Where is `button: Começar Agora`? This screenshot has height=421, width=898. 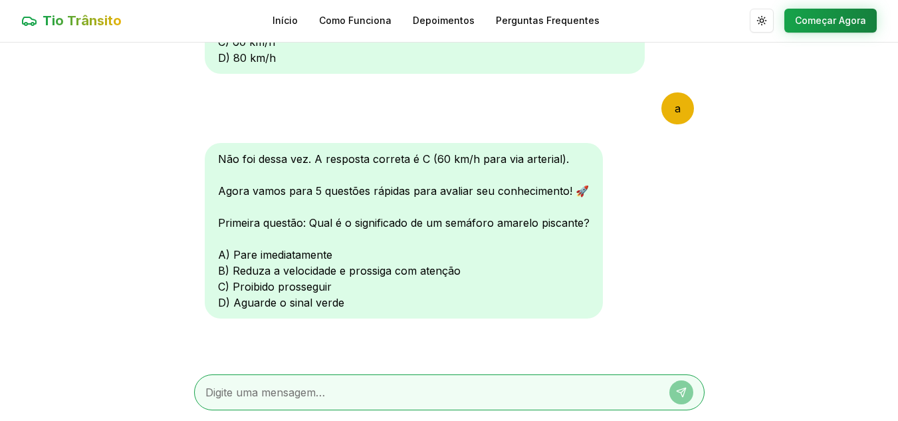 button: Começar Agora is located at coordinates (830, 21).